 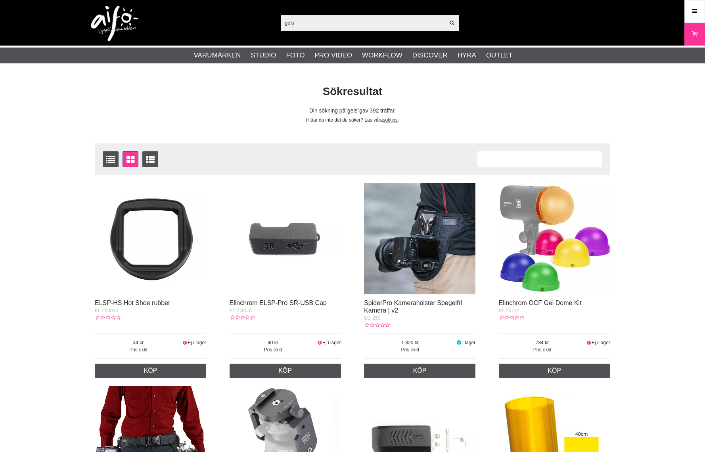 What do you see at coordinates (150, 159) in the screenshot?
I see `a: Utökad listvisning` at bounding box center [150, 159].